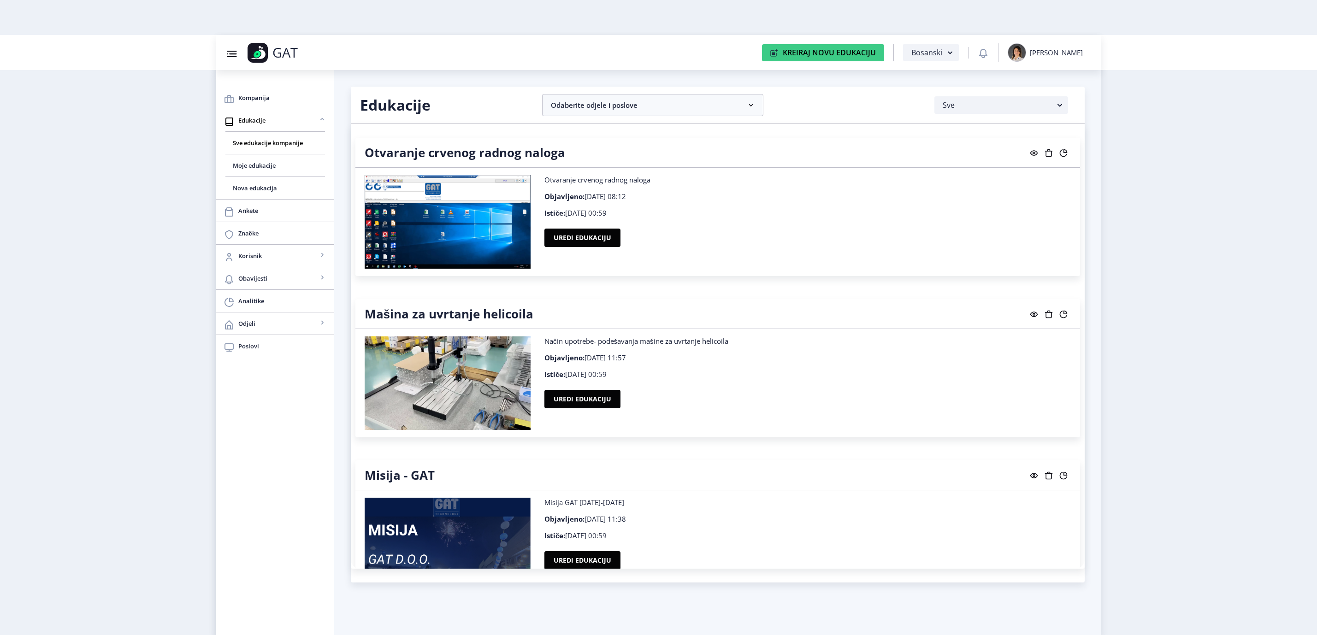 This screenshot has width=1317, height=635. Describe the element at coordinates (278, 120) in the screenshot. I see `span: Edukacije` at that location.